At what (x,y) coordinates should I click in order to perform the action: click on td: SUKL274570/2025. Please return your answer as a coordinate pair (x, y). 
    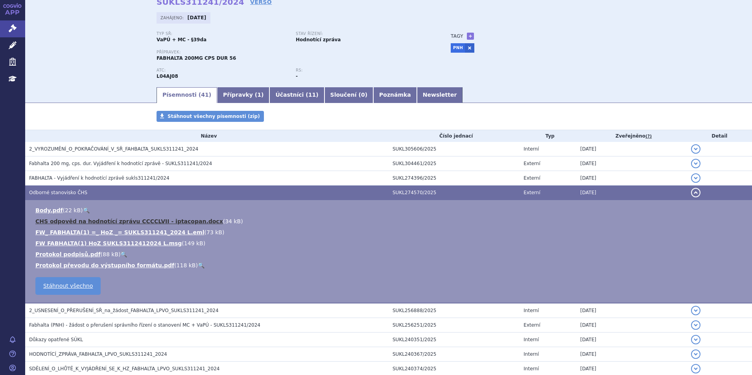
    Looking at the image, I should click on (454, 193).